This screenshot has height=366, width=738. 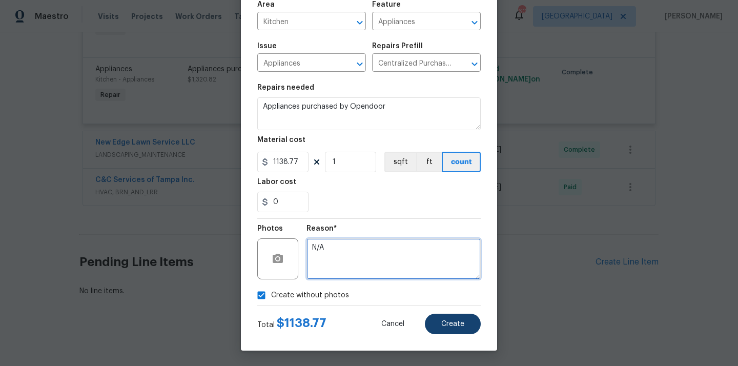 I want to click on h5: Reason*, so click(x=321, y=228).